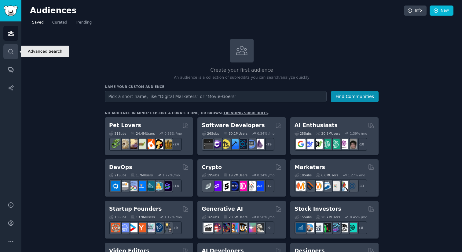 Image resolution: width=462 pixels, height=252 pixels. I want to click on img: FluxAI, so click(242, 227).